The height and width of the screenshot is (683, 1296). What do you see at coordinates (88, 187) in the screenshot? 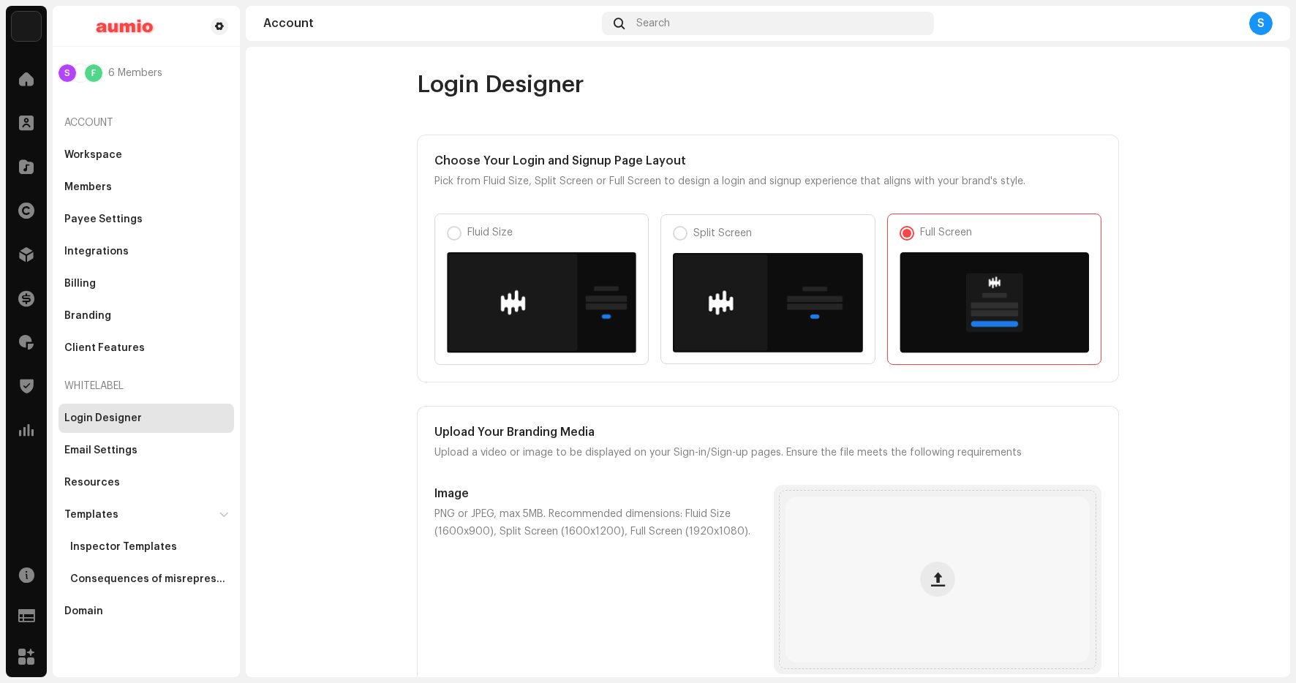
I see `div: Members` at bounding box center [88, 187].